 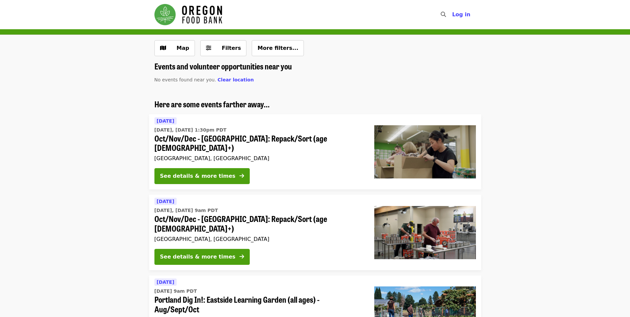 What do you see at coordinates (443, 14) in the screenshot?
I see `i: search icon` at bounding box center [443, 14].